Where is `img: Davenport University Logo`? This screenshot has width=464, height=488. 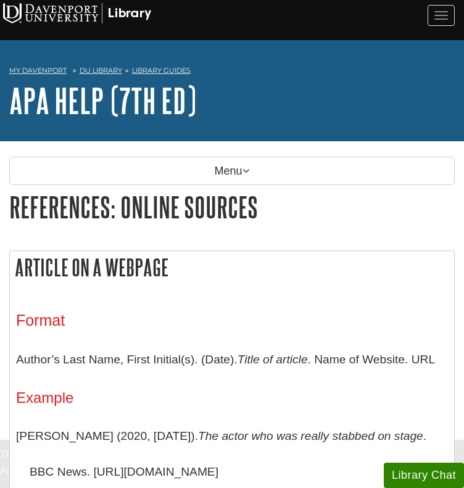
img: Davenport University Logo is located at coordinates (77, 13).